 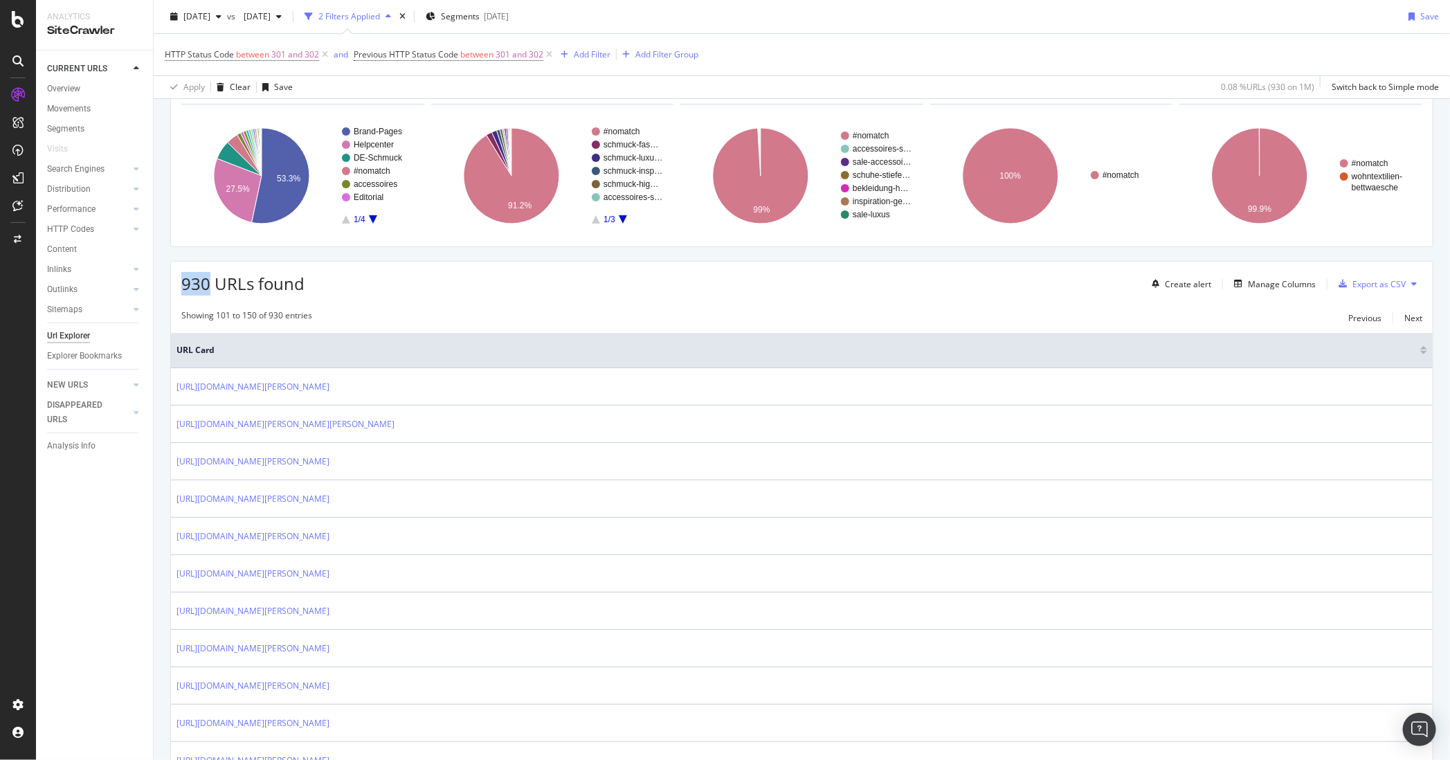 What do you see at coordinates (460, 16) in the screenshot?
I see `span: Segments` at bounding box center [460, 16].